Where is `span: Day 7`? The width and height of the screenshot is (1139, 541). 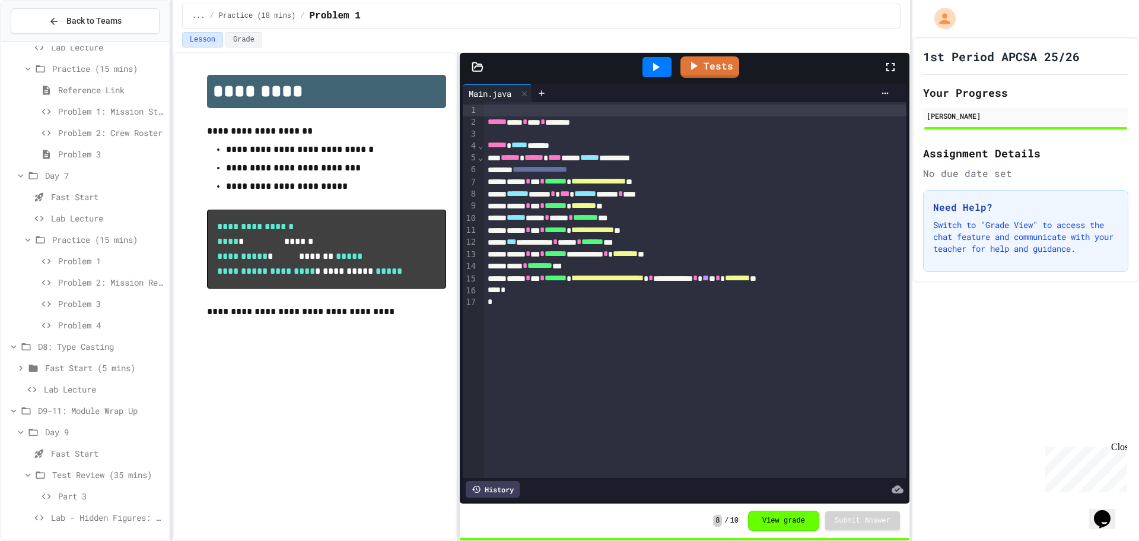
span: Day 7 is located at coordinates (104, 175).